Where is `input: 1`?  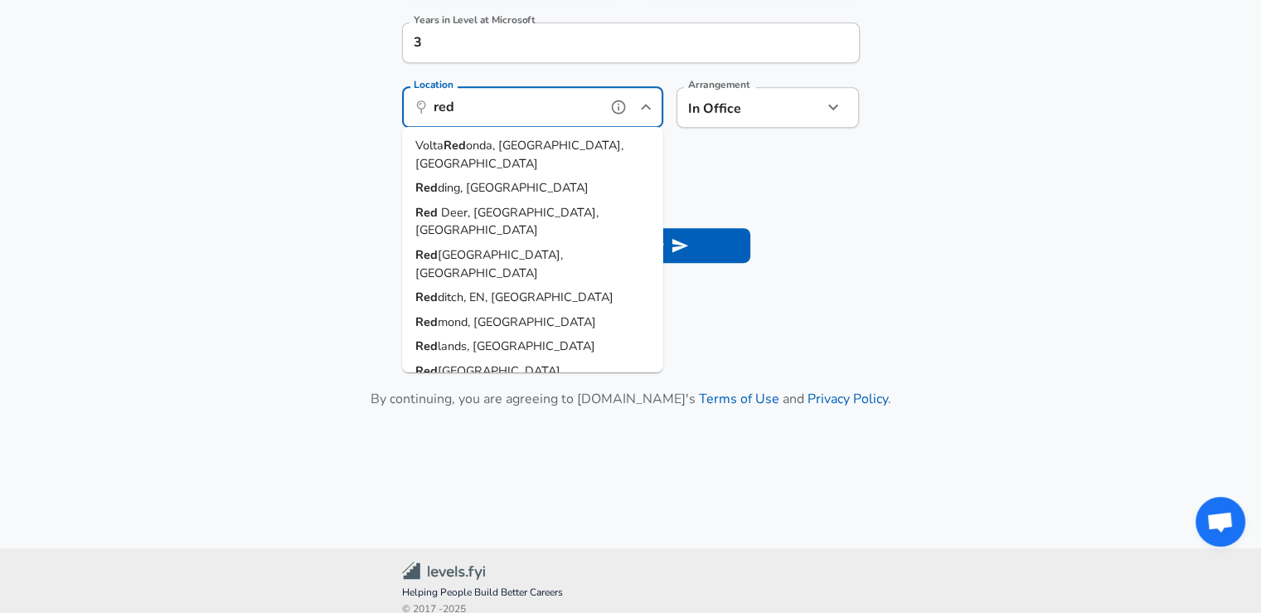 input: 1 is located at coordinates (613, 42).